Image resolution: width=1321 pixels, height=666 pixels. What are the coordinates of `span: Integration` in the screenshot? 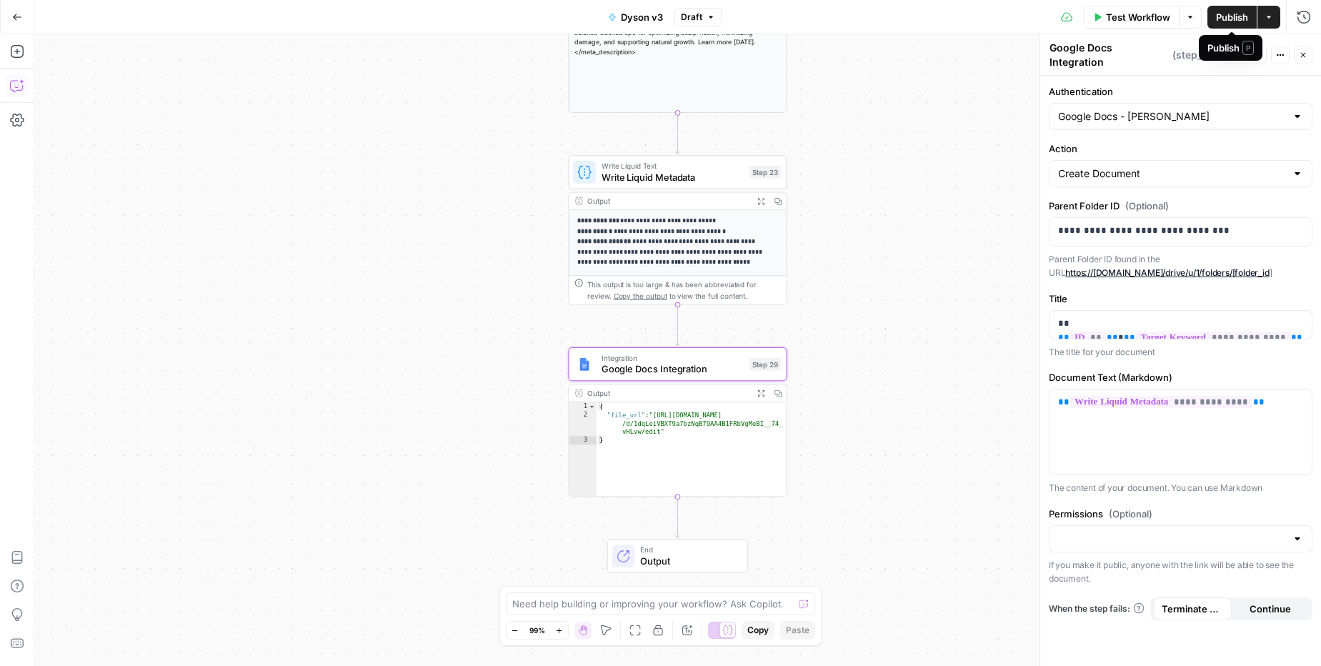 It's located at (673, 358).